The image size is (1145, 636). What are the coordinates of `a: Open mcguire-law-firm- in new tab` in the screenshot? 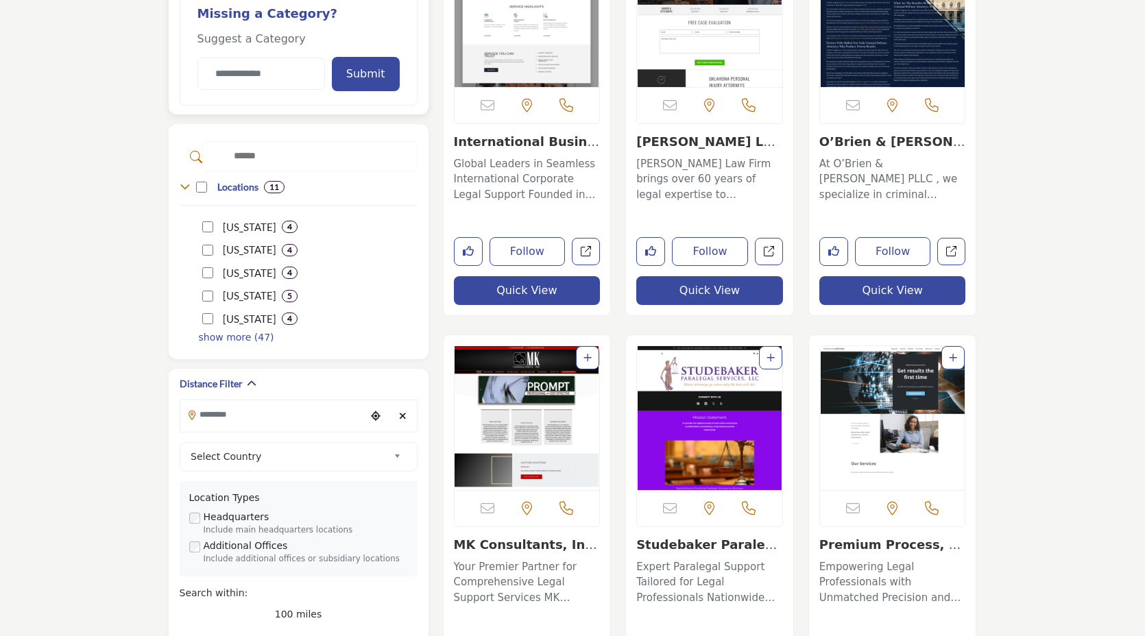 It's located at (769, 252).